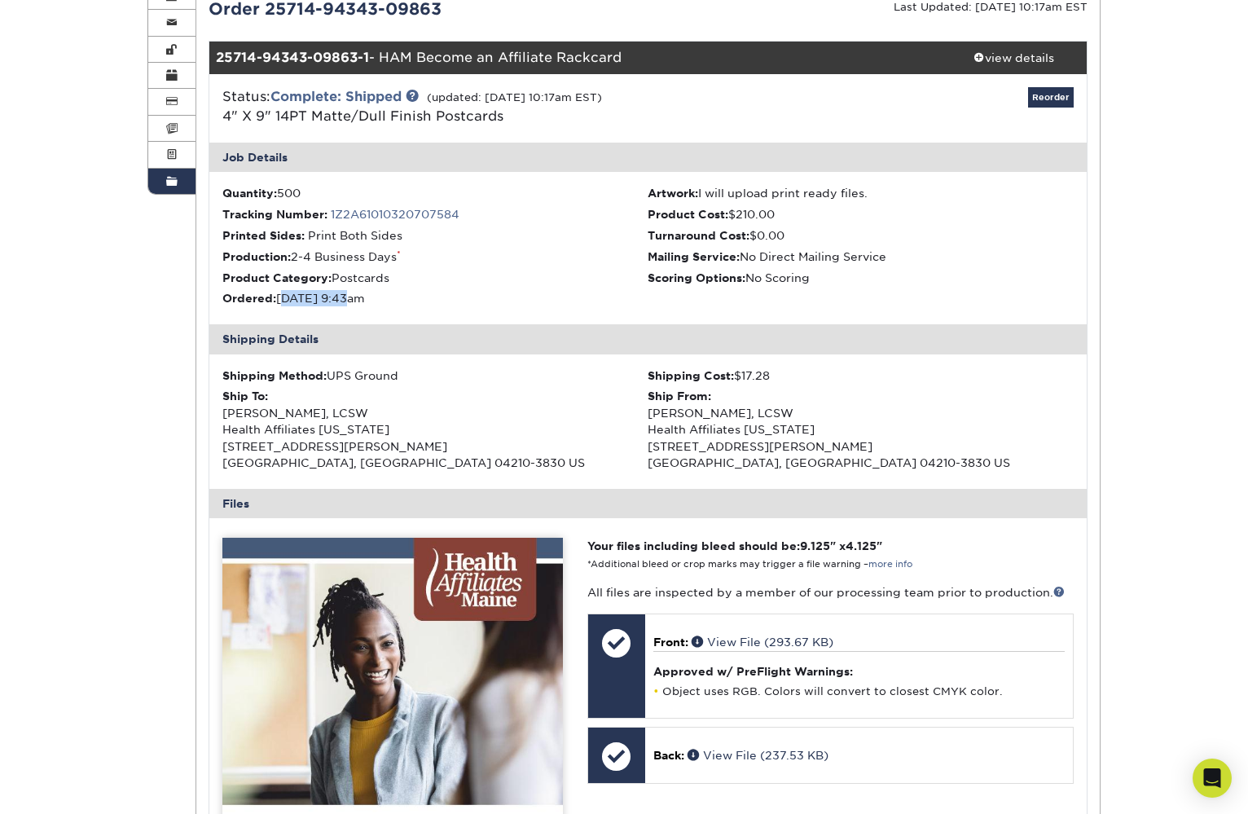  What do you see at coordinates (757, 755) in the screenshot?
I see `a: View File (237.53 KB)` at bounding box center [757, 755].